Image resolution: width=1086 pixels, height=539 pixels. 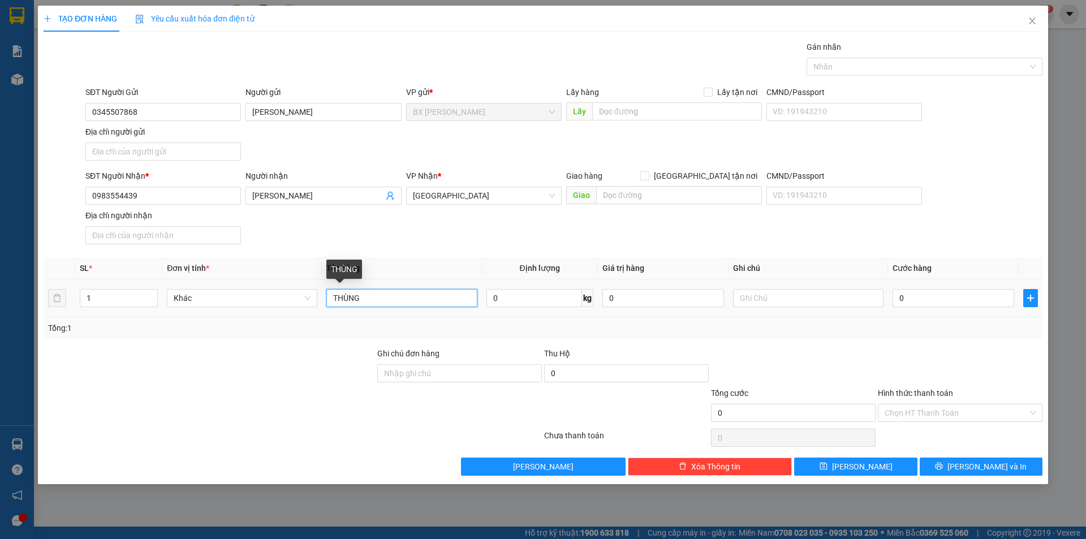 What do you see at coordinates (737, 92) in the screenshot?
I see `span: Lấy tận nơi` at bounding box center [737, 92].